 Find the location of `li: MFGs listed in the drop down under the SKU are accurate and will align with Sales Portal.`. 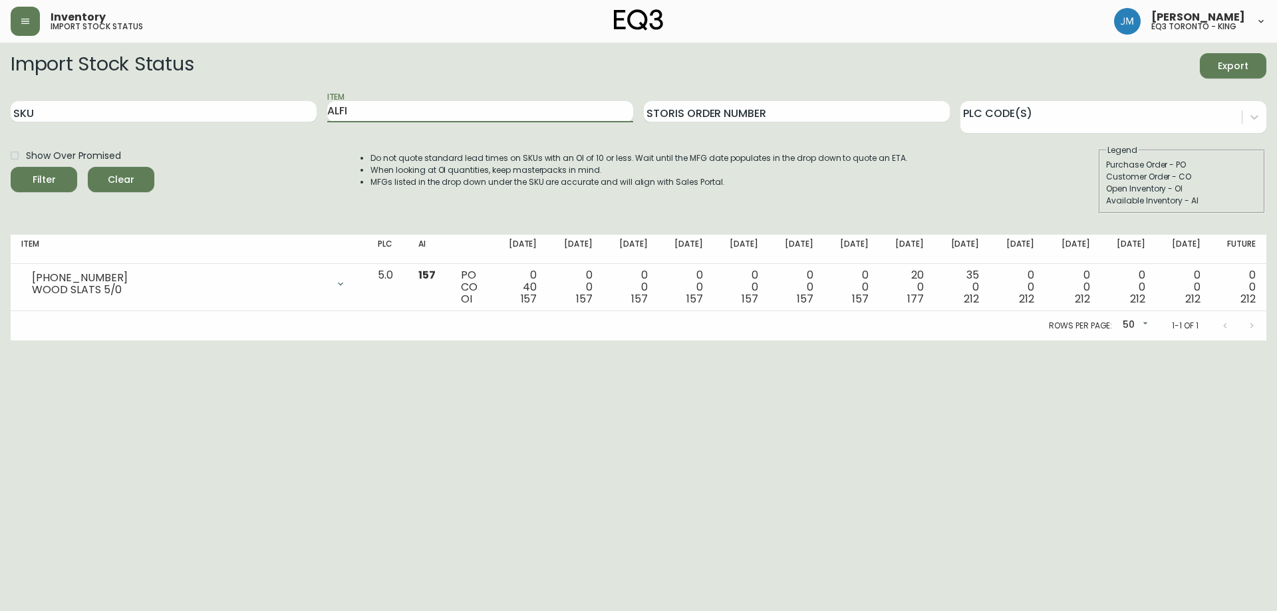

li: MFGs listed in the drop down under the SKU are accurate and will align with Sales Portal. is located at coordinates (639, 182).